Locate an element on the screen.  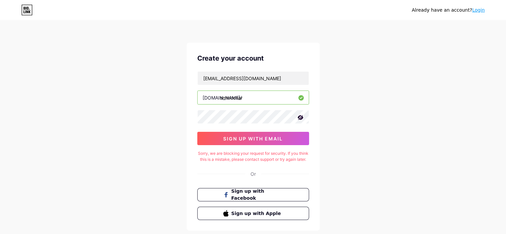
div: Create your account is located at coordinates (253, 58).